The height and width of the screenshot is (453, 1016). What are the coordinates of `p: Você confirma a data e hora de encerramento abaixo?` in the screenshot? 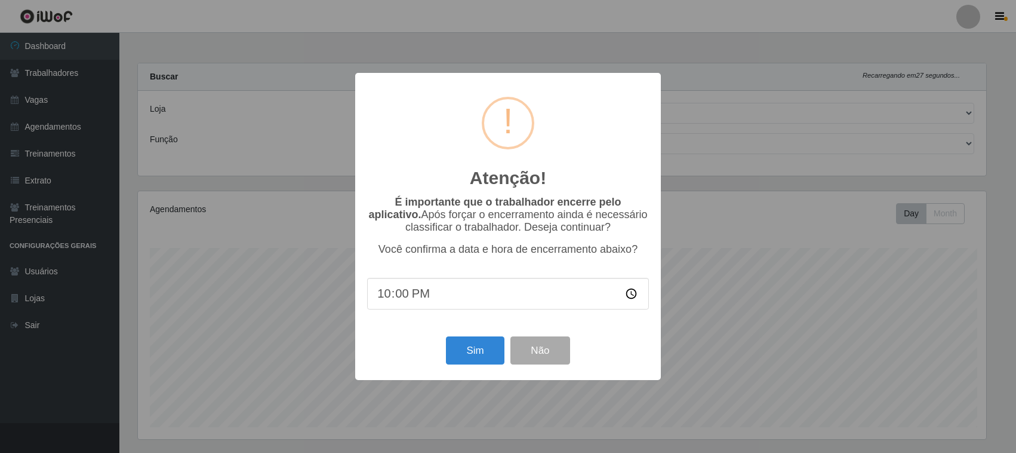 It's located at (508, 249).